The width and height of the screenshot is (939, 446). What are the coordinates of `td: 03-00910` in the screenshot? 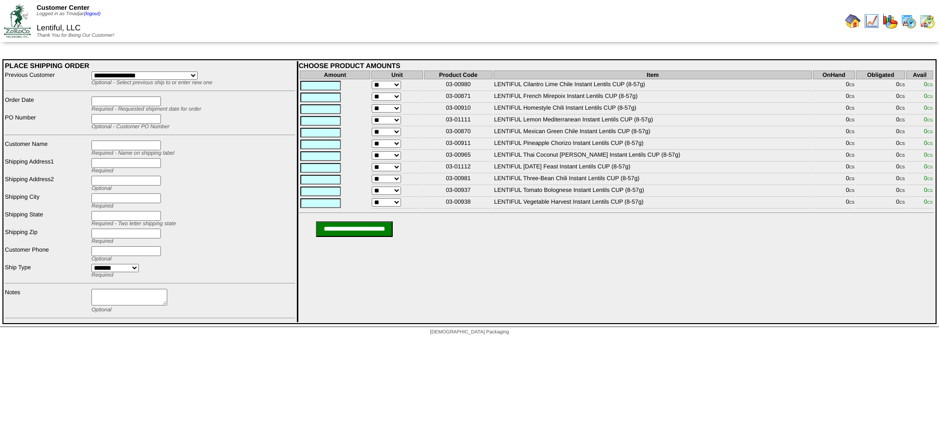 It's located at (458, 109).